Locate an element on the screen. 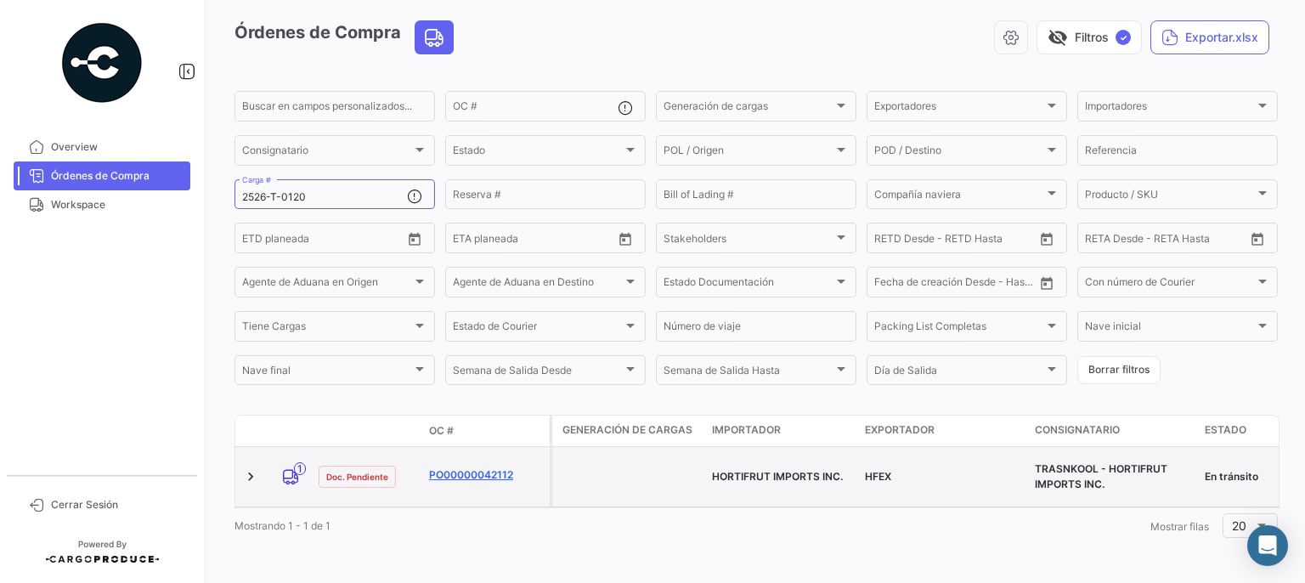 This screenshot has width=1305, height=583. span: Órdenes de Compra is located at coordinates (117, 176).